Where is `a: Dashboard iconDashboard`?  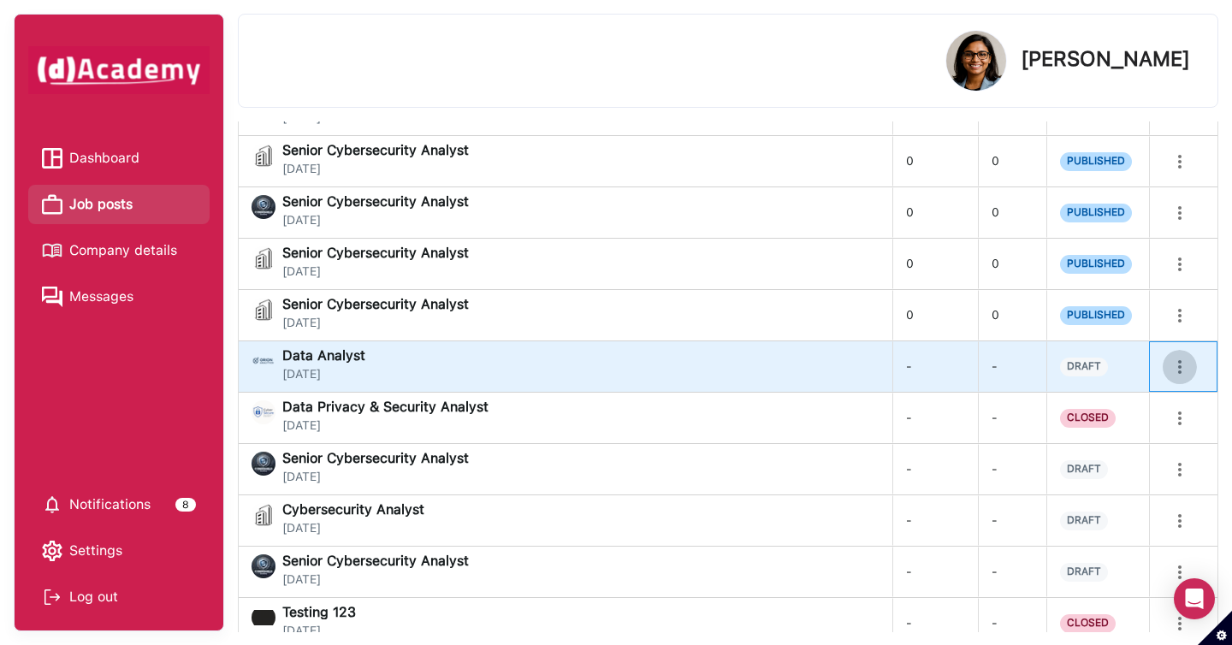 a: Dashboard iconDashboard is located at coordinates (119, 158).